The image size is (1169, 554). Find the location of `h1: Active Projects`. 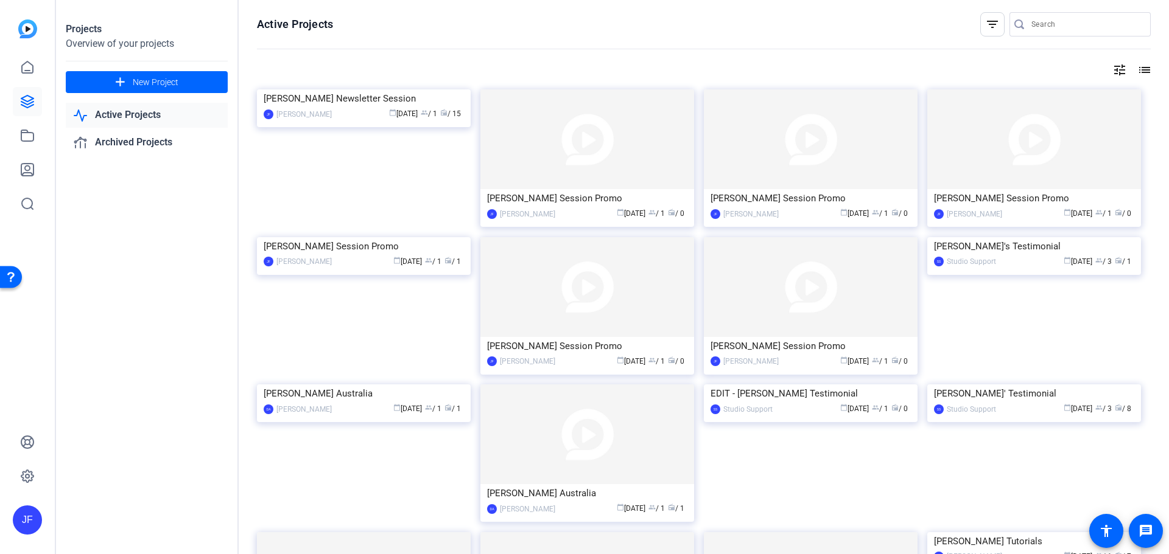

h1: Active Projects is located at coordinates (295, 24).